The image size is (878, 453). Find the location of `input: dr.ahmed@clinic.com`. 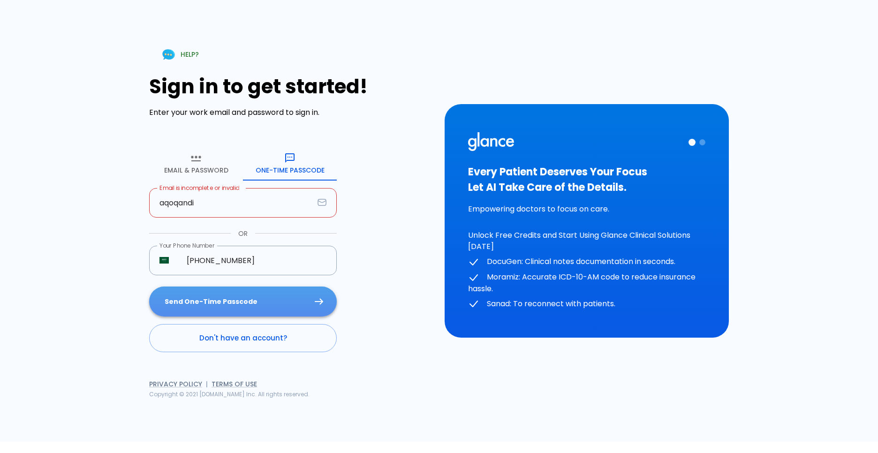

input: dr.ahmed@clinic.com is located at coordinates (231, 203).